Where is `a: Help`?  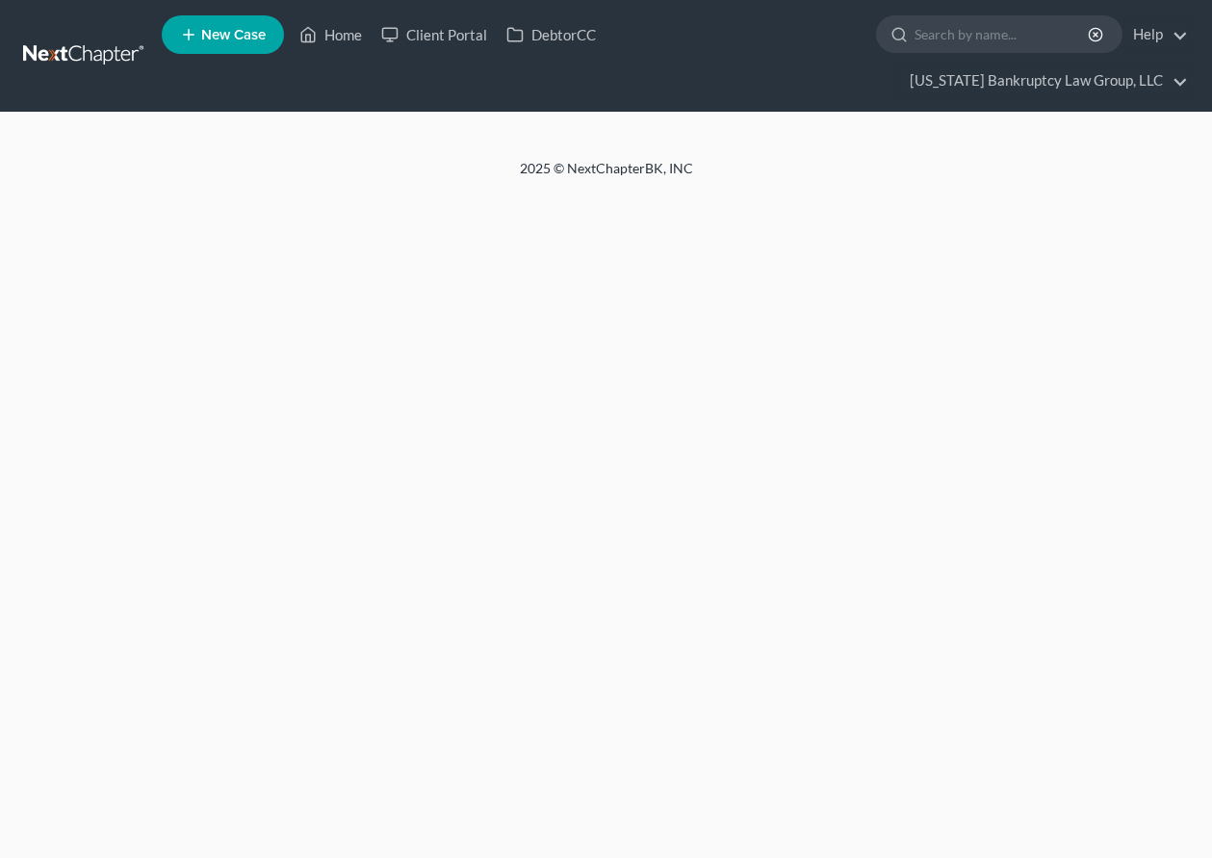
a: Help is located at coordinates (1156, 35).